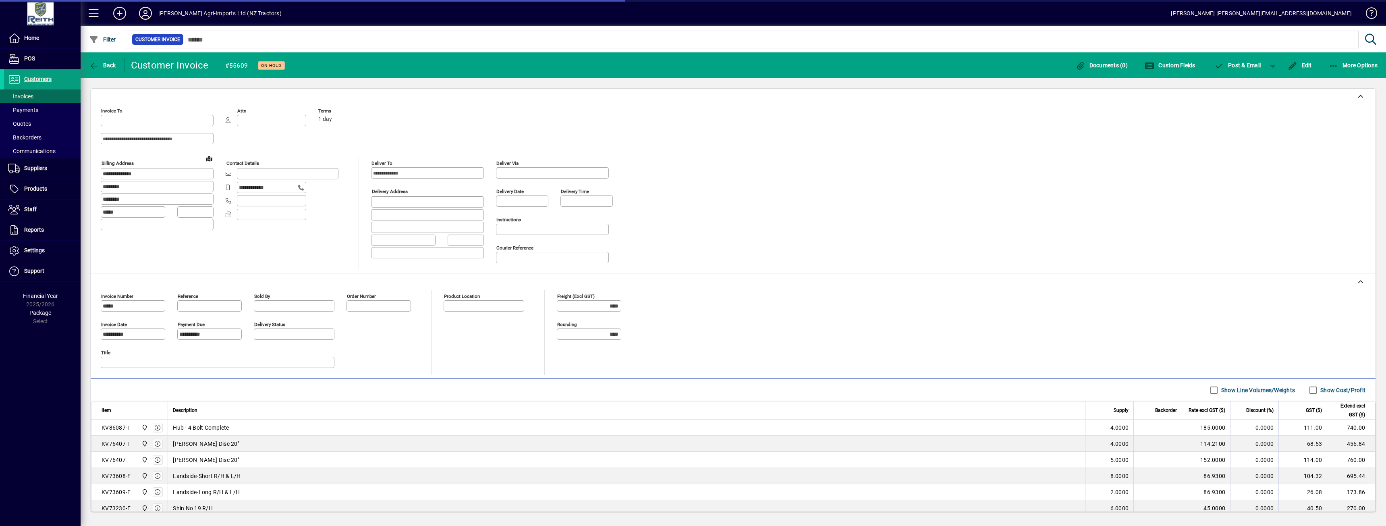 This screenshot has width=1386, height=526. Describe the element at coordinates (1102, 65) in the screenshot. I see `button: Documents (0)` at that location.